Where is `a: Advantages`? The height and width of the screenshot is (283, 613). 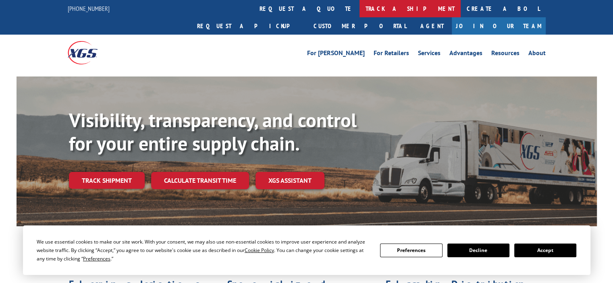
a: Advantages is located at coordinates (466, 54).